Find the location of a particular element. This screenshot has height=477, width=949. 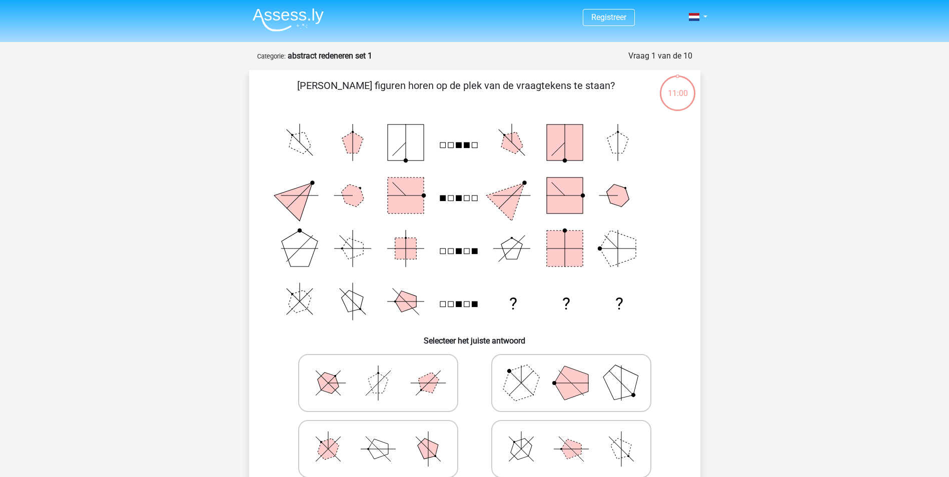

strong: abstract redeneren set 1 is located at coordinates (330, 56).